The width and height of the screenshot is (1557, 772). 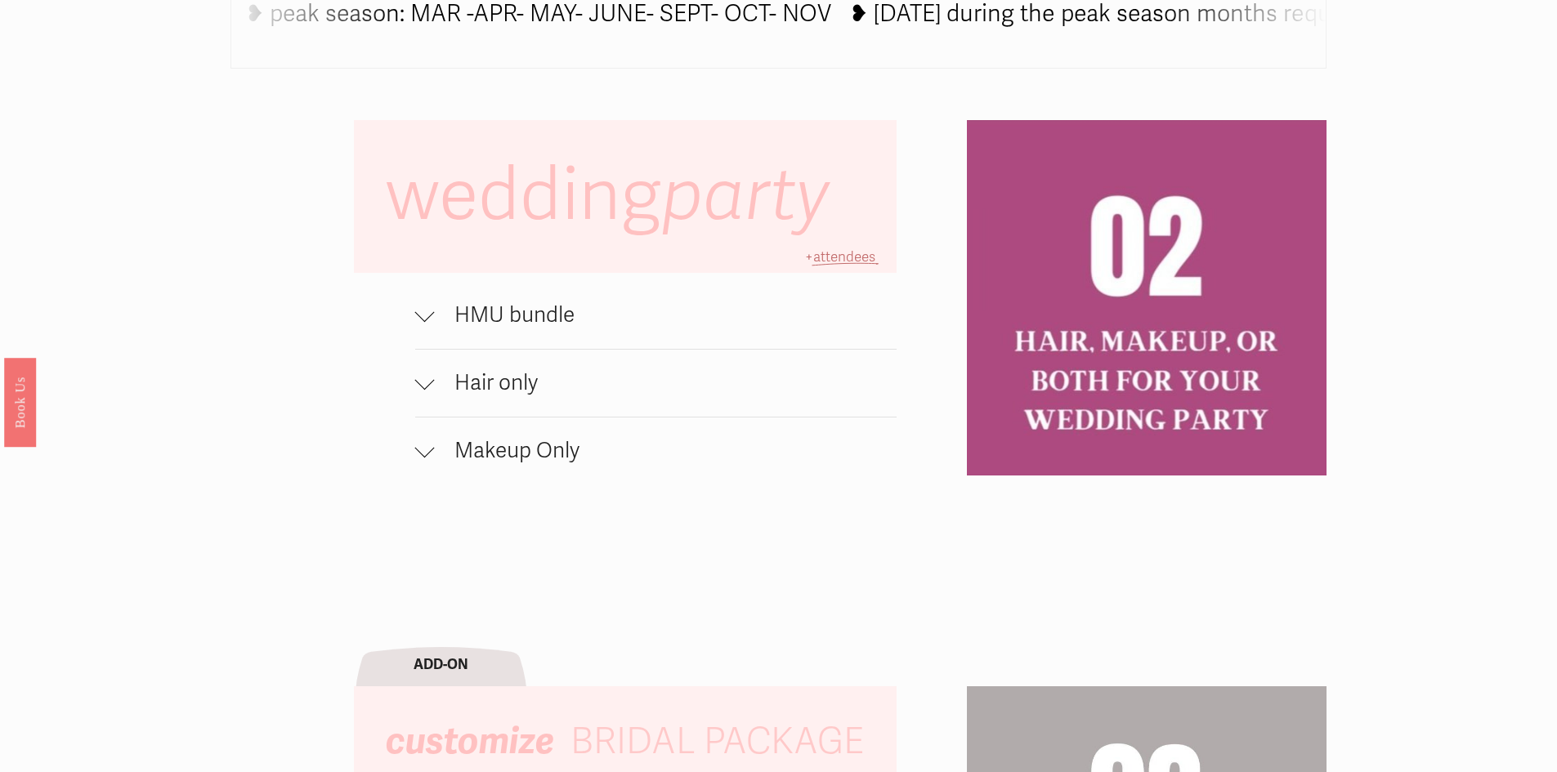 I want to click on span: Hair only, so click(x=666, y=383).